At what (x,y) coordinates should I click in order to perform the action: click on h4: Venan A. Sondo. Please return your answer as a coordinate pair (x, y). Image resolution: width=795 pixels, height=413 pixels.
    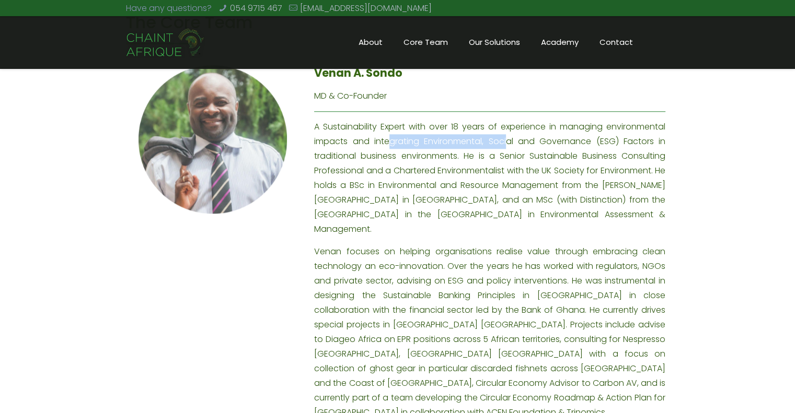
    Looking at the image, I should click on (490, 73).